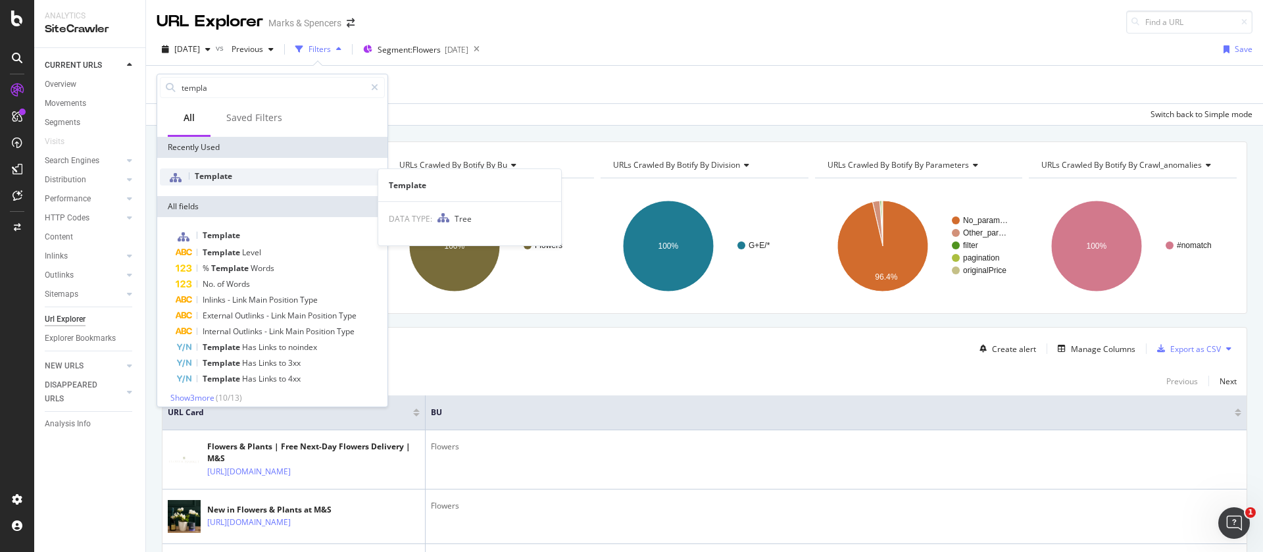  Describe the element at coordinates (318, 49) in the screenshot. I see `button: Filters` at that location.